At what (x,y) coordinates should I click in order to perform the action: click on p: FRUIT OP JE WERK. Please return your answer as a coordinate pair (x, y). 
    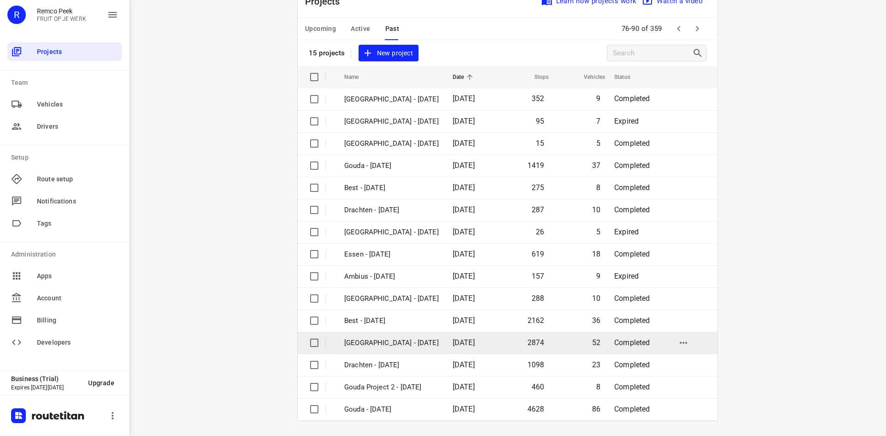
    Looking at the image, I should click on (61, 19).